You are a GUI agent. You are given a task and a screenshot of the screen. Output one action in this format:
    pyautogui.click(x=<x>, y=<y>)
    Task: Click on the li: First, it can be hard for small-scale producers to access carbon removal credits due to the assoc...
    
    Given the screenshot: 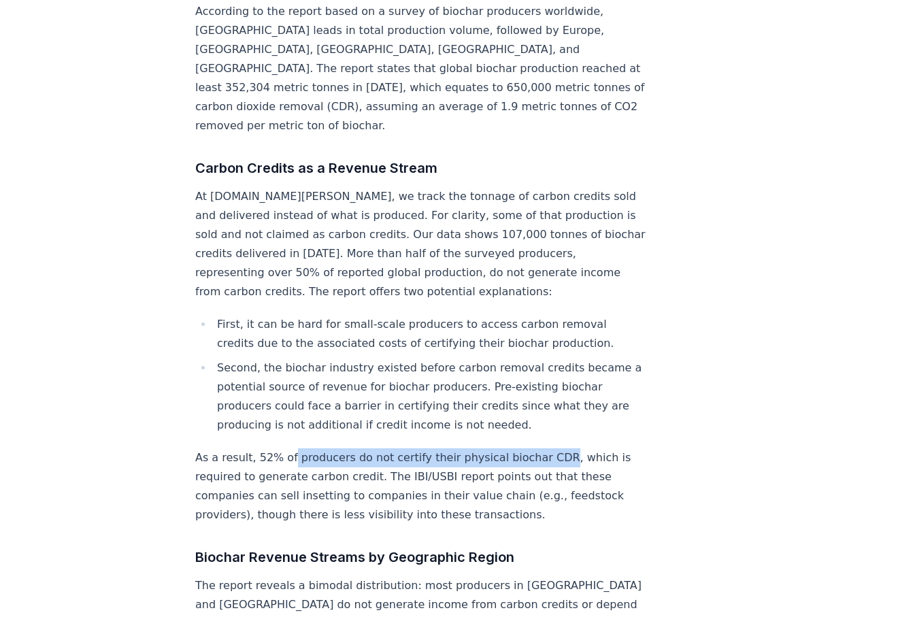 What is the action you would take?
    pyautogui.click(x=429, y=334)
    